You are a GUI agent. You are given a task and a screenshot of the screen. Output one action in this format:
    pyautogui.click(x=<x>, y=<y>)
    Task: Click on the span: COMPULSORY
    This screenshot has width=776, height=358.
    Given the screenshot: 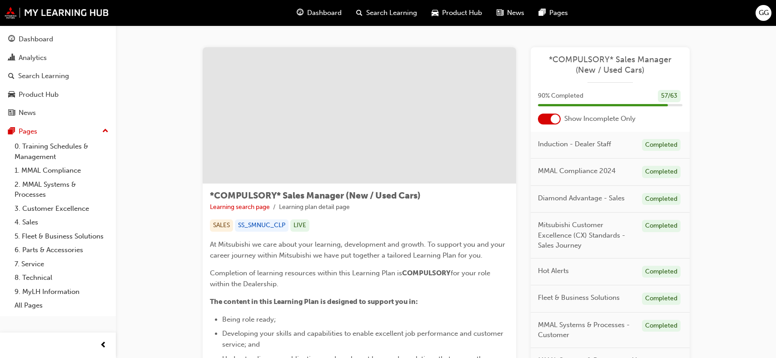 What is the action you would take?
    pyautogui.click(x=426, y=273)
    